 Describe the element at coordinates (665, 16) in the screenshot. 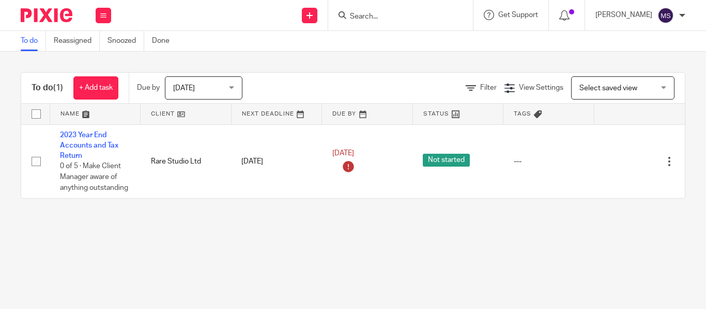

I see `img: svg%3E` at that location.